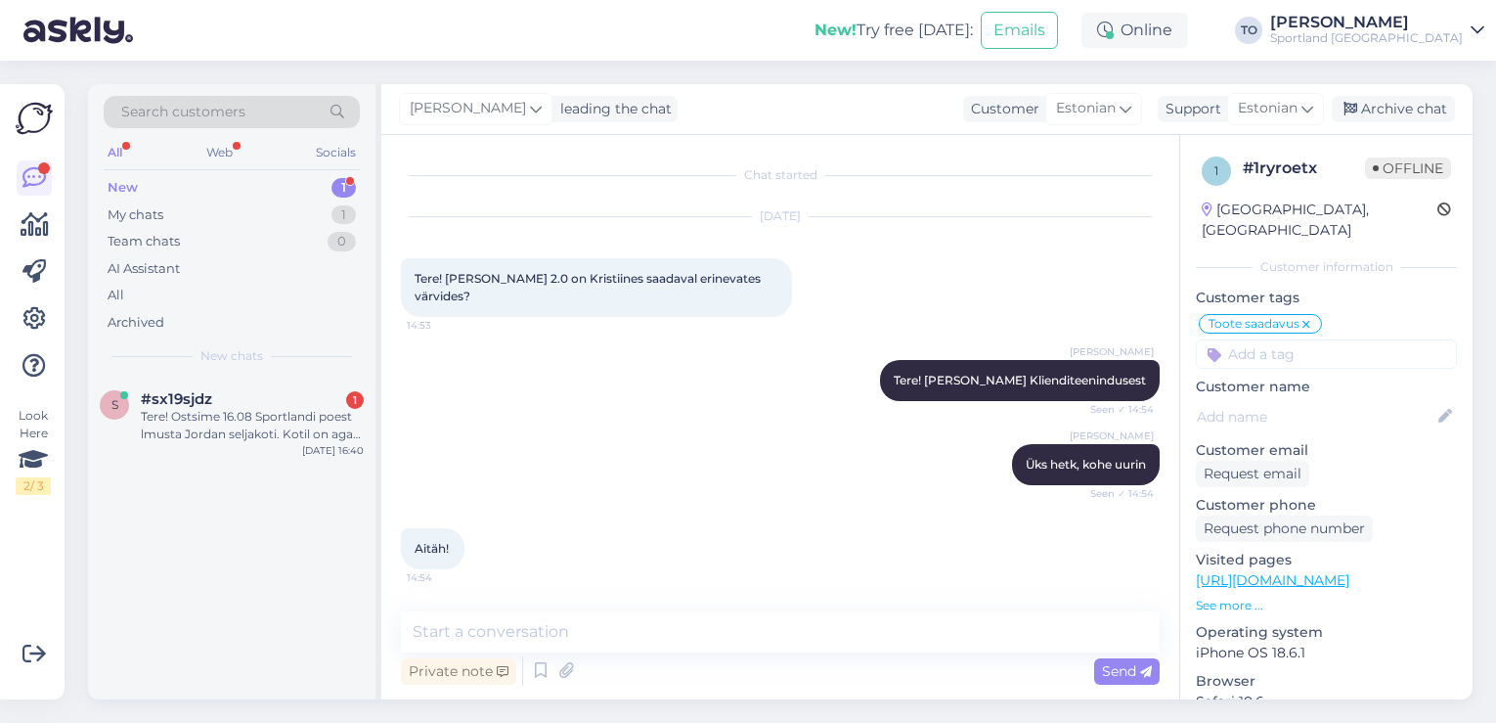 This screenshot has width=1496, height=723. What do you see at coordinates (443, 577) in the screenshot?
I see `span: 14:54` at bounding box center [443, 577].